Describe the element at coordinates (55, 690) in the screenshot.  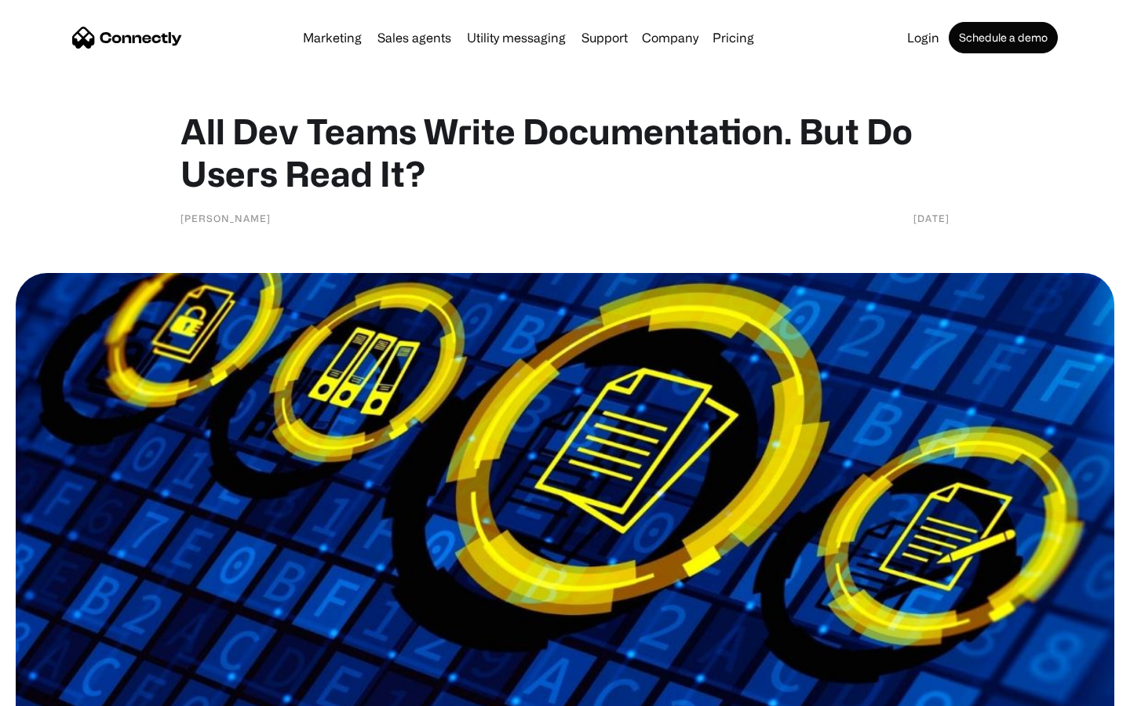
I see `aside: Language selected: English` at that location.